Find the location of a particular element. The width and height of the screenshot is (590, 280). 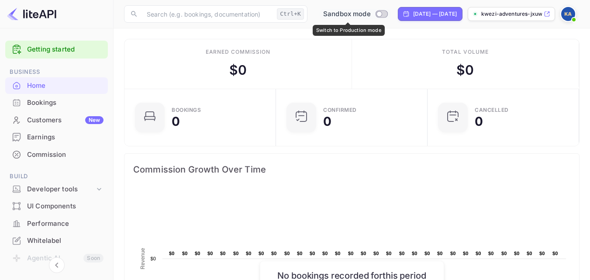

div: Confirmed is located at coordinates (340, 110).